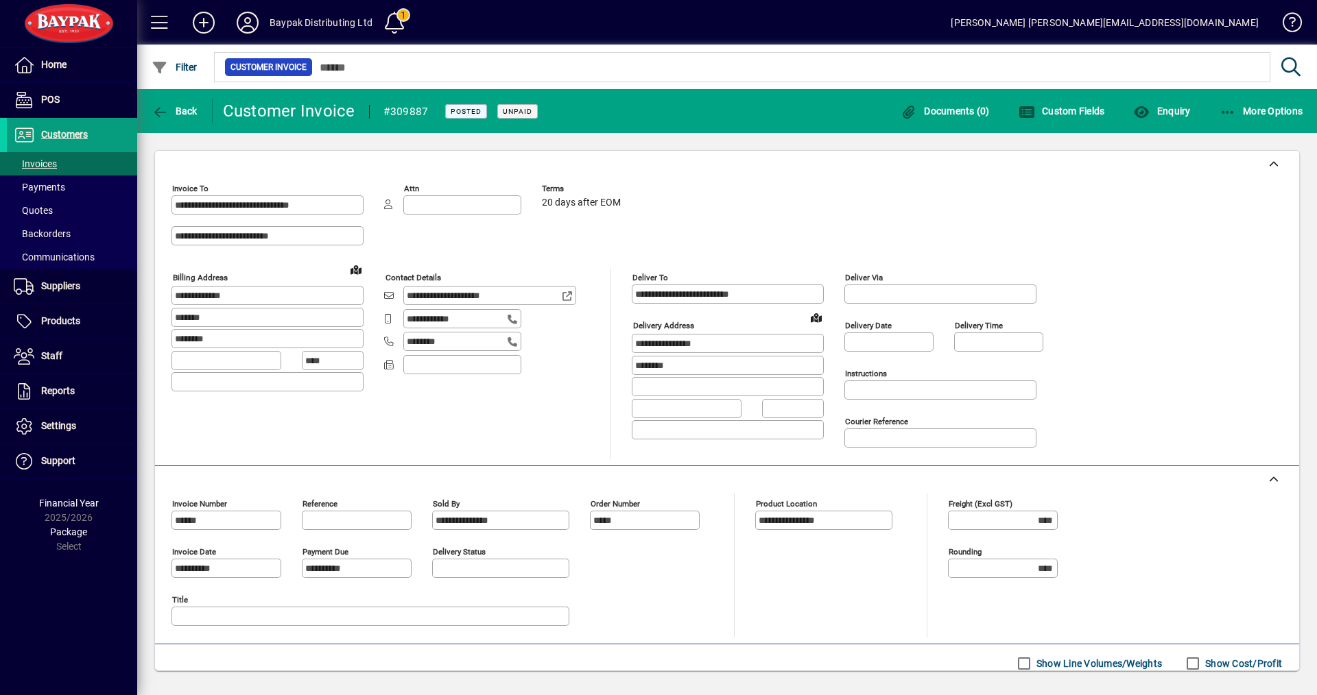  Describe the element at coordinates (58, 391) in the screenshot. I see `span: Reports` at that location.